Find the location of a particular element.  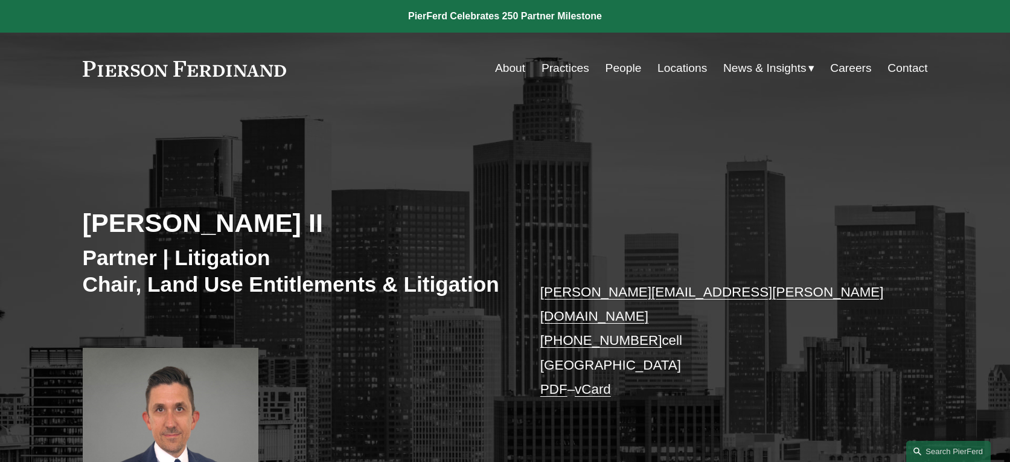

a: People is located at coordinates (623, 68).